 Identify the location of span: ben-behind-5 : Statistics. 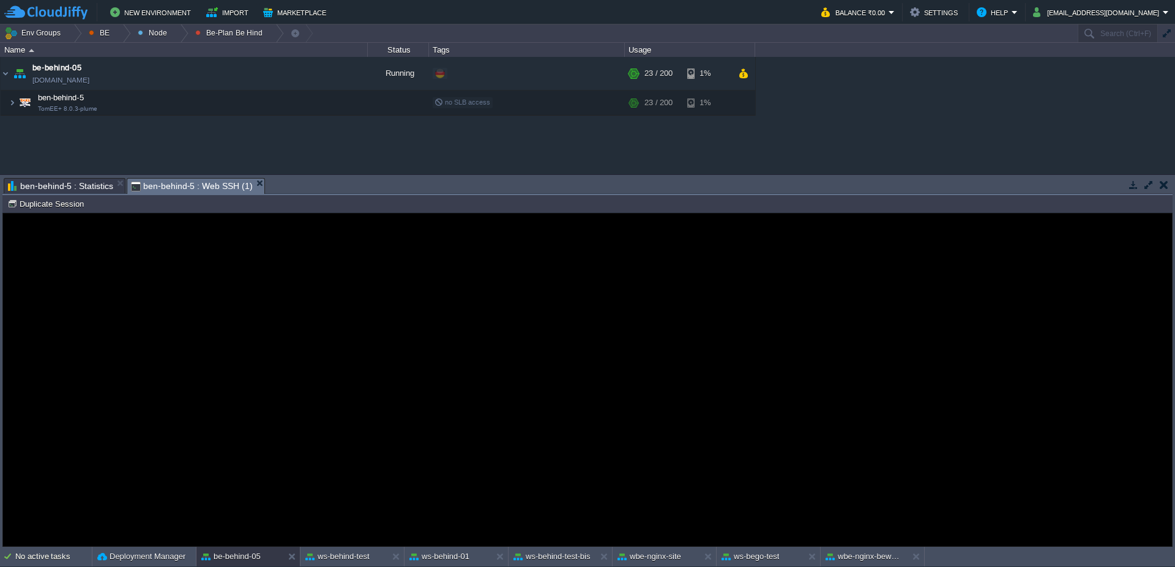
(61, 186).